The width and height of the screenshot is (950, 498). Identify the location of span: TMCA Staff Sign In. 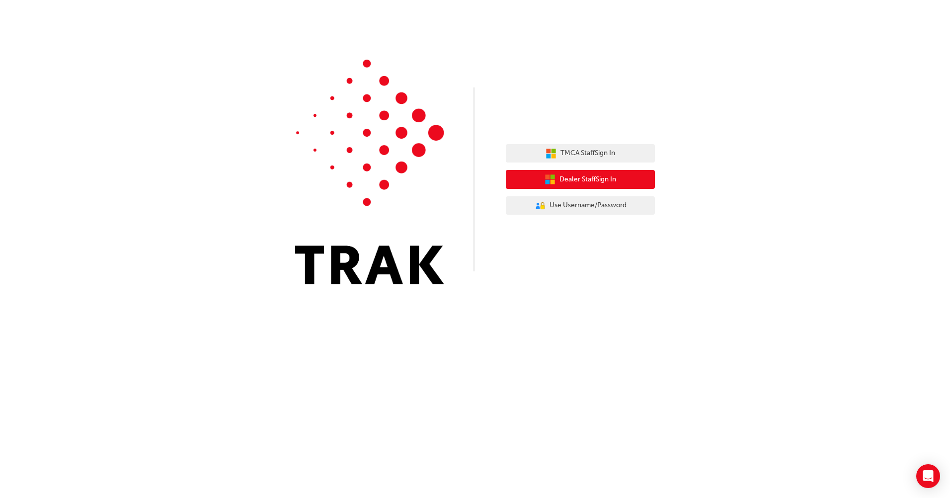
(588, 153).